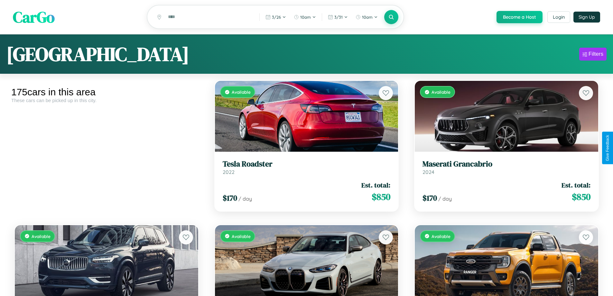  What do you see at coordinates (507, 167) in the screenshot?
I see `a: Maserati Grancabrio2024` at bounding box center [507, 167].